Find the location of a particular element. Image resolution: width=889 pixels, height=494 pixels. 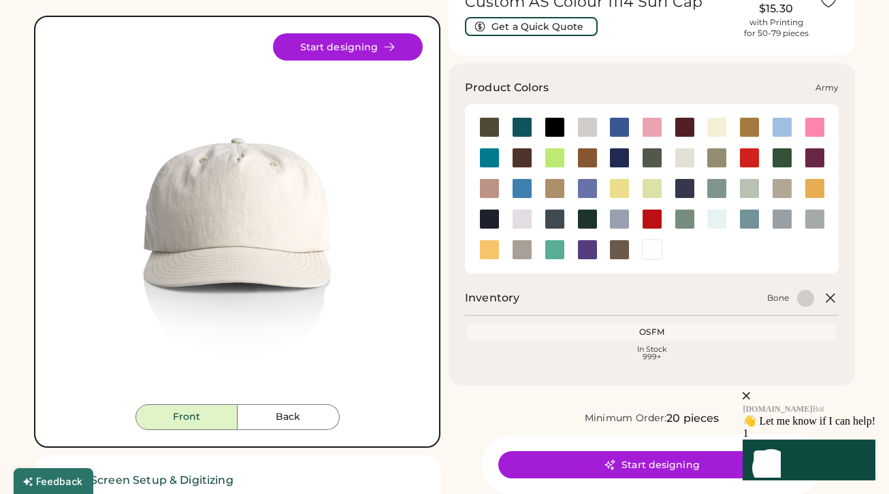

div: OSFM is located at coordinates (652, 332).